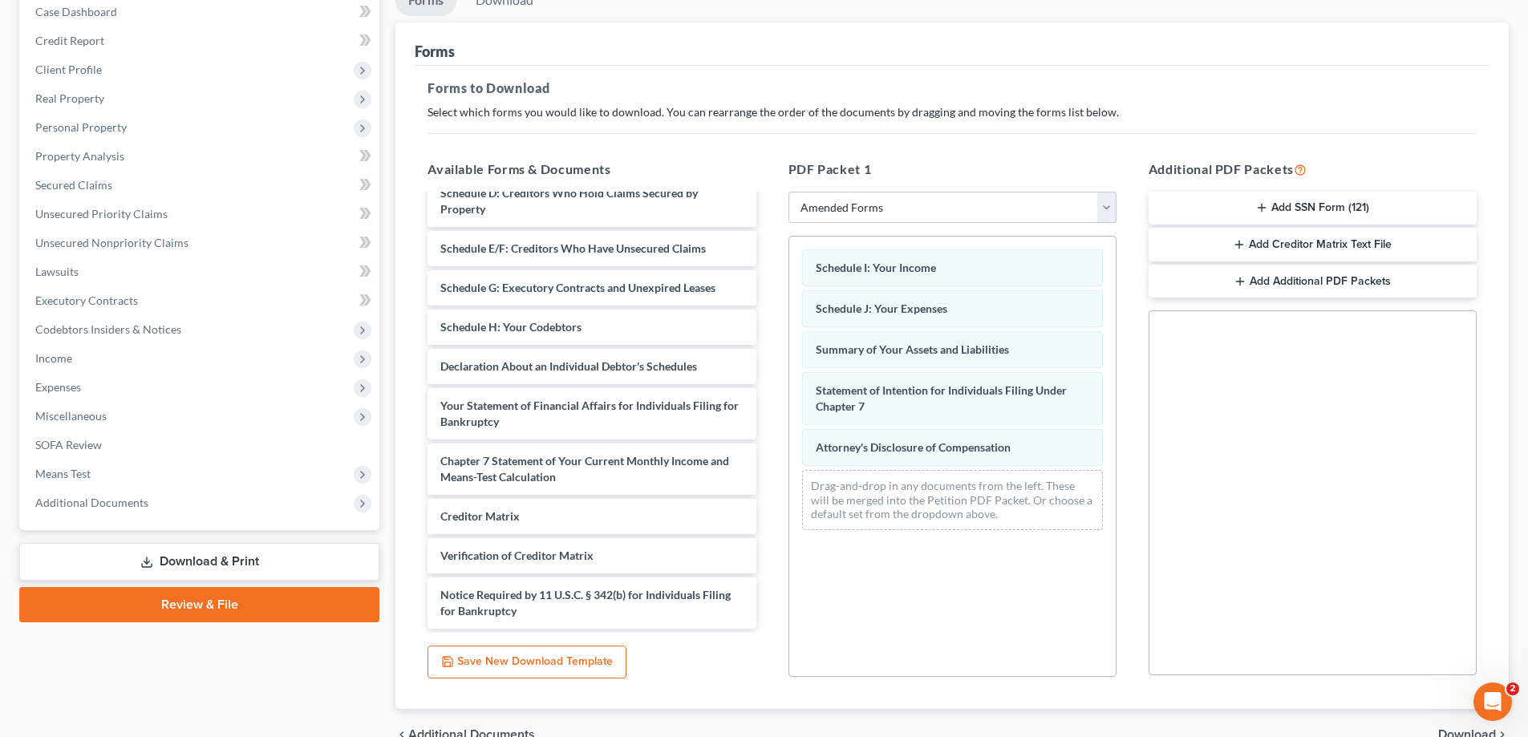 Image resolution: width=1528 pixels, height=737 pixels. Describe the element at coordinates (68, 444) in the screenshot. I see `span: SOFA Review` at that location.